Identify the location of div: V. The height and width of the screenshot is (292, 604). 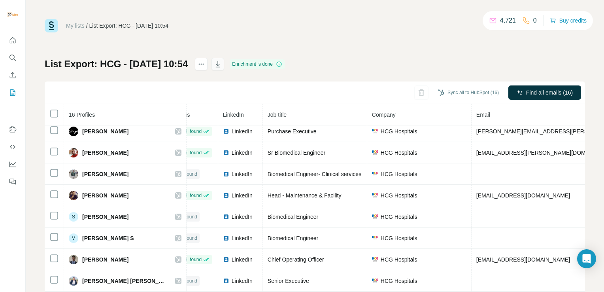
(74, 238).